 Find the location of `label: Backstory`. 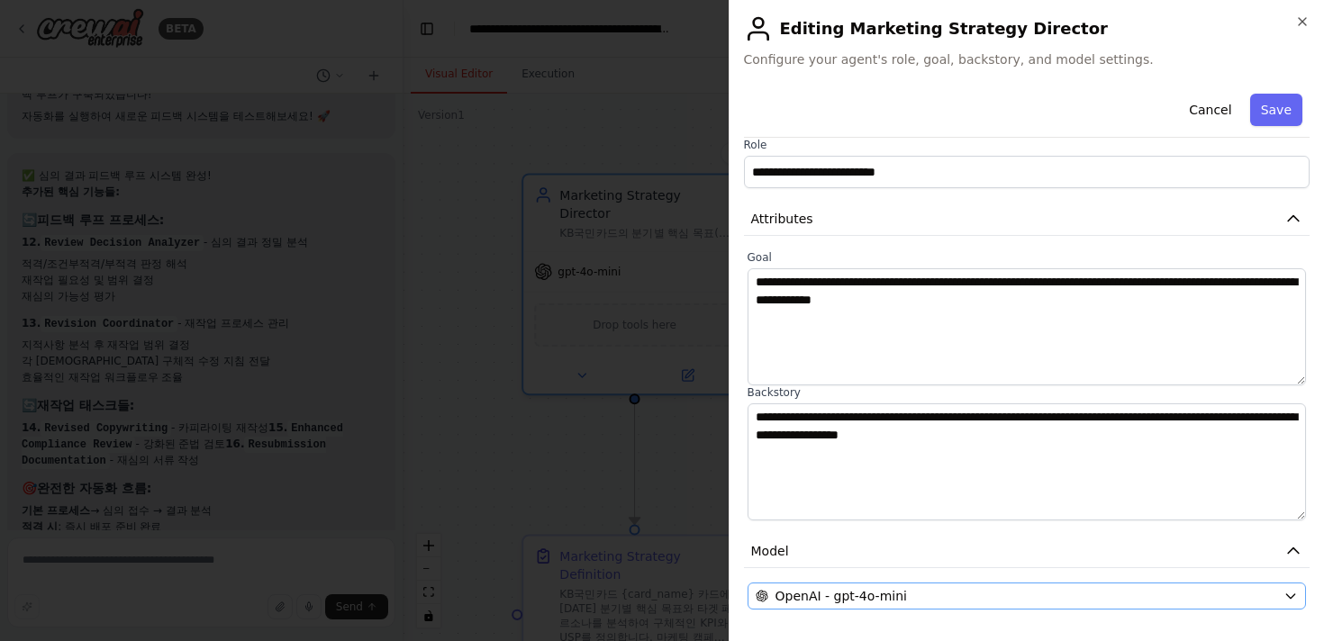

label: Backstory is located at coordinates (1027, 393).